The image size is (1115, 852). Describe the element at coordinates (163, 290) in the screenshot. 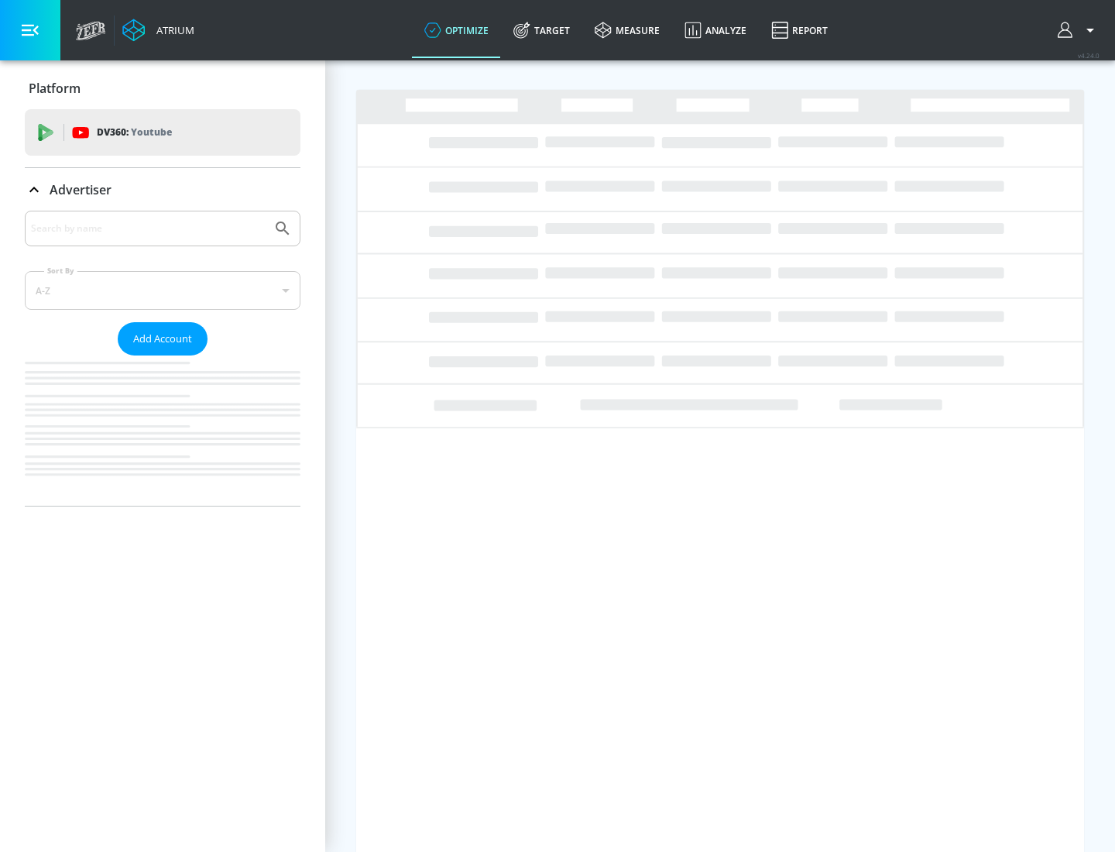

I see `div: A-Z` at that location.